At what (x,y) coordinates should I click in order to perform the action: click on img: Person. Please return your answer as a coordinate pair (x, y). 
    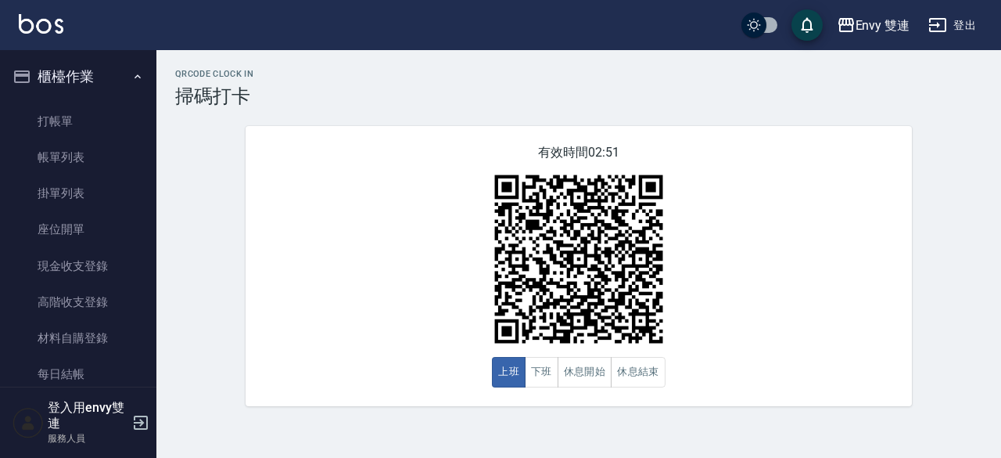
    Looking at the image, I should click on (28, 422).